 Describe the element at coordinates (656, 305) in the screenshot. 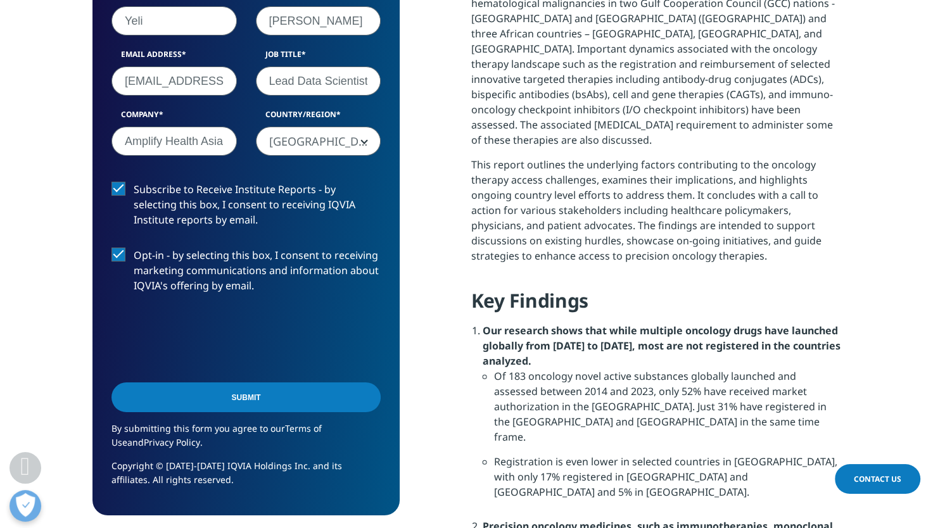

I see `h4: Key Findings` at that location.